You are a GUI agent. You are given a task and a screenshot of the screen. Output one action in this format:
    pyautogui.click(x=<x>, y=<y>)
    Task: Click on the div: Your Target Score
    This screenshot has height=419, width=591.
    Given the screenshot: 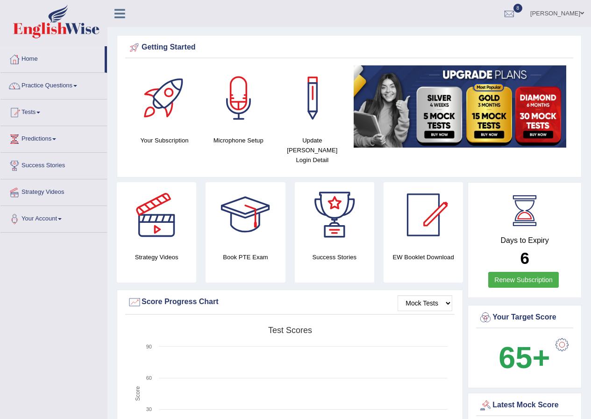 What is the action you would take?
    pyautogui.click(x=525, y=318)
    